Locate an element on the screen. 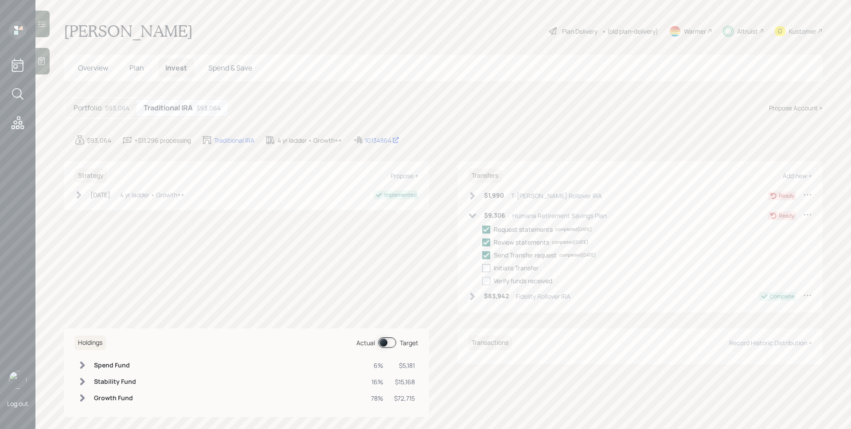 This screenshot has height=429, width=851. div: Propose Account + is located at coordinates (795, 108).